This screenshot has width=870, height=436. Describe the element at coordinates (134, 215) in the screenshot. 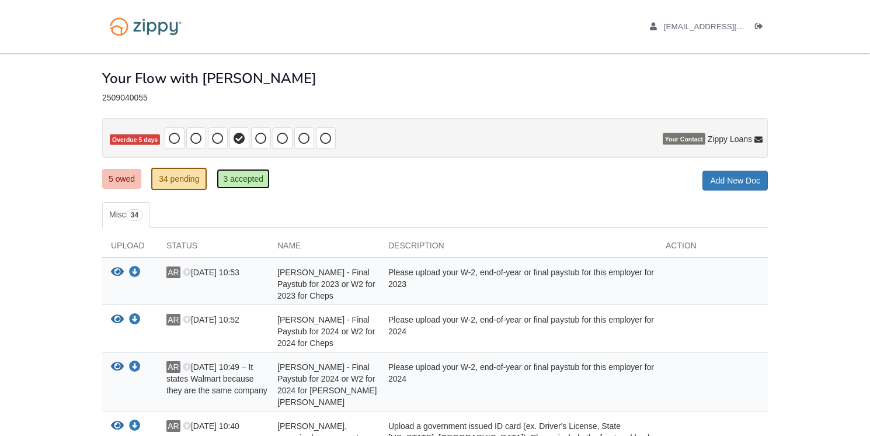

I see `span: 34` at that location.